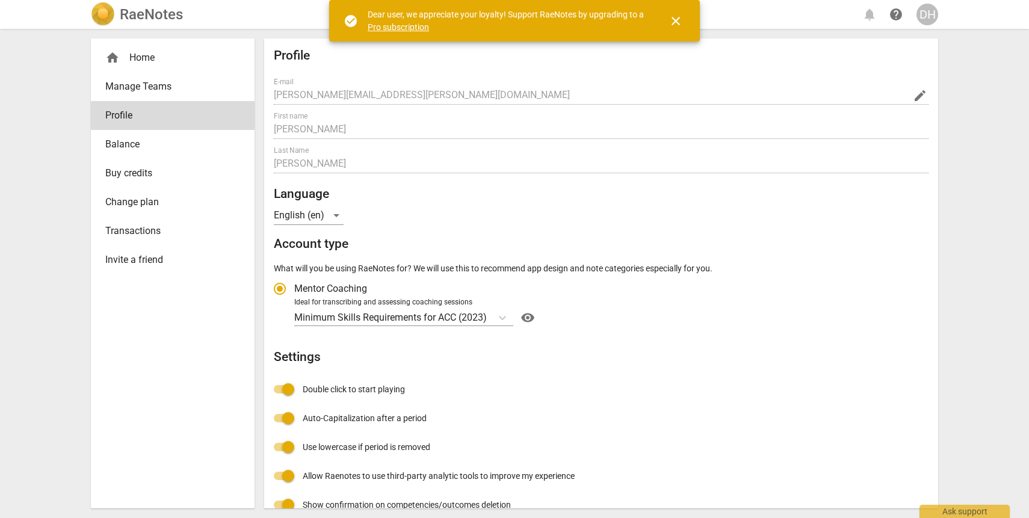  What do you see at coordinates (601, 268) in the screenshot?
I see `p: What will you be using RaeNotes for? We will use this to recommend app design and note categories...` at bounding box center [601, 268].